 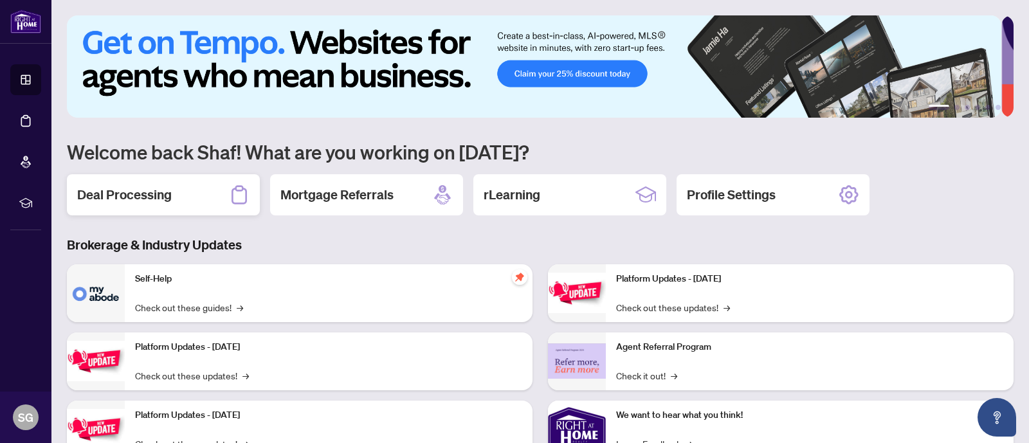 What do you see at coordinates (540, 245) in the screenshot?
I see `h3: Brokerage & Industry Updates` at bounding box center [540, 245].